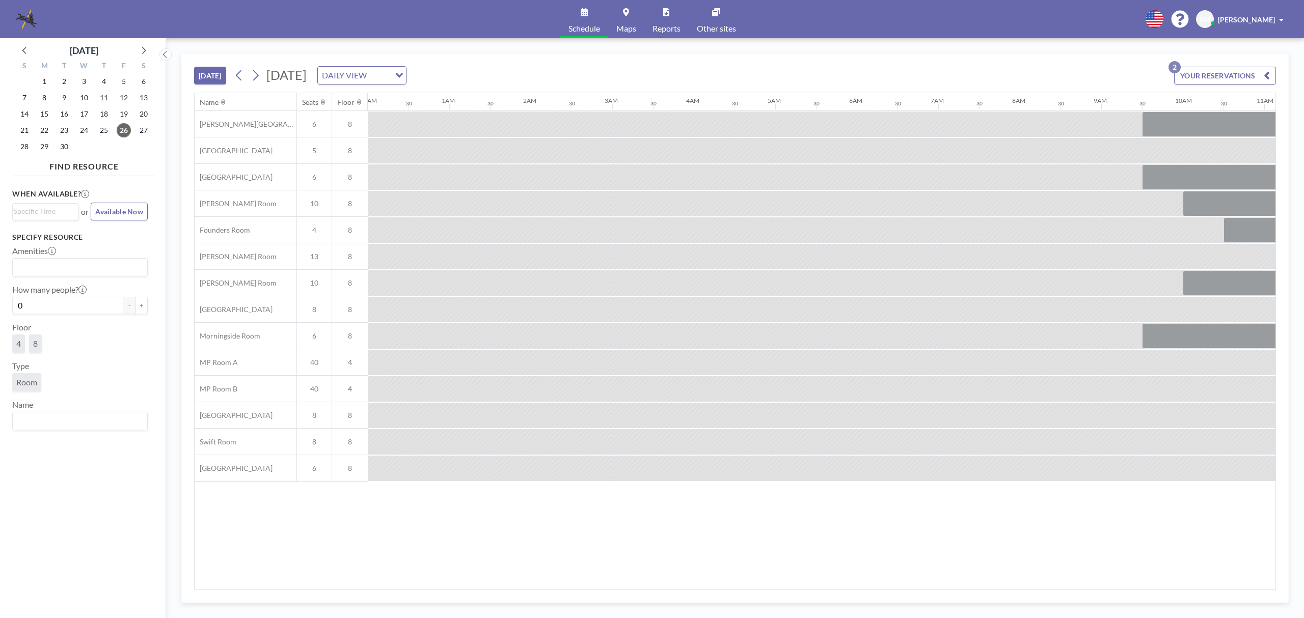 Image resolution: width=1304 pixels, height=618 pixels. I want to click on span: Saturday, September 13, 2025, so click(144, 98).